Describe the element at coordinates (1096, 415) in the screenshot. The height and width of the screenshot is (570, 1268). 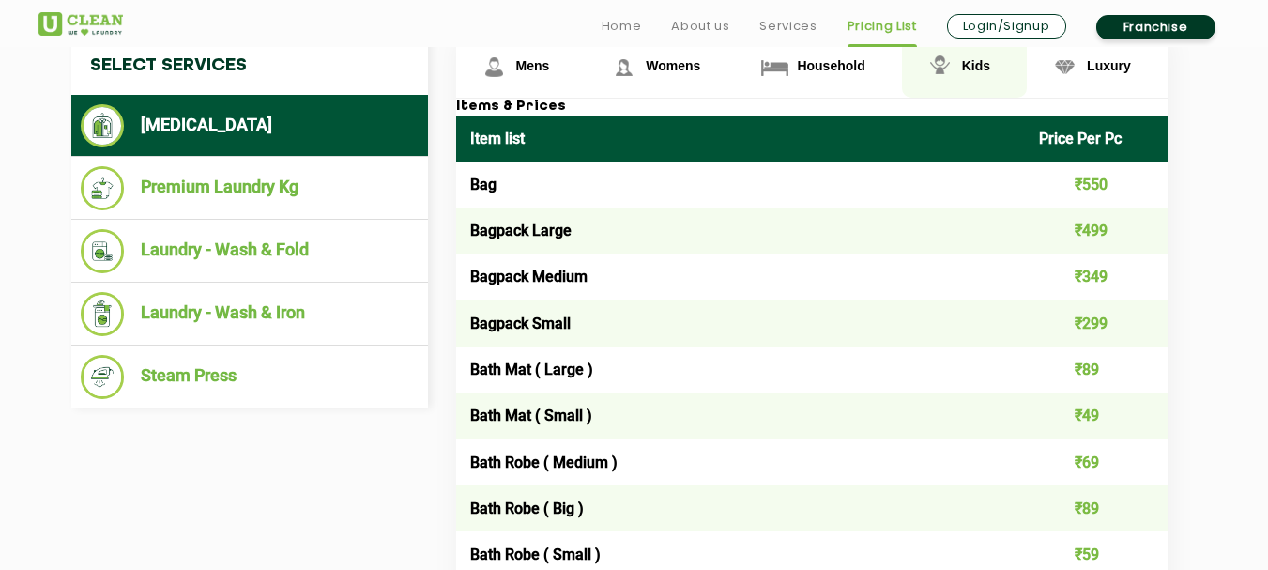
I see `td: ₹49` at that location.